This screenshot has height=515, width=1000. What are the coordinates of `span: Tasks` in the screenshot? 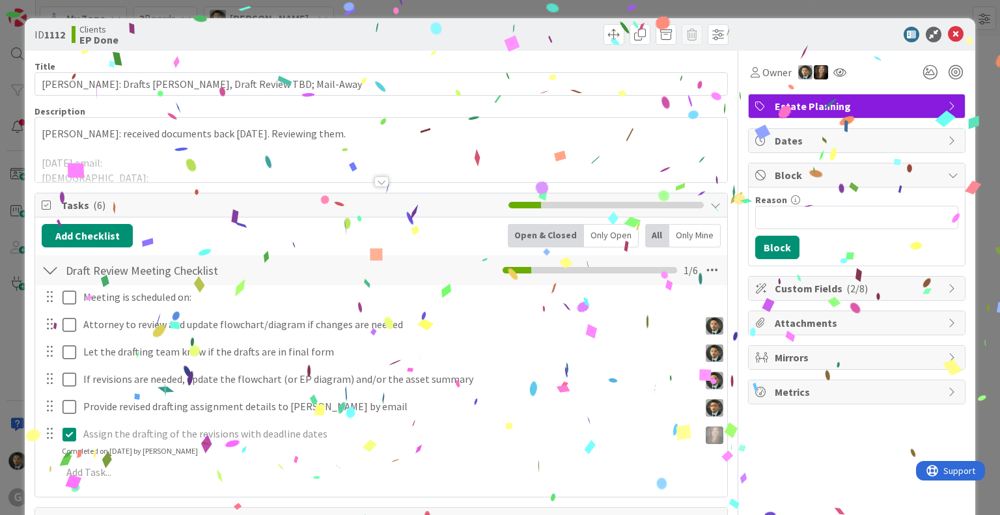 It's located at (281, 205).